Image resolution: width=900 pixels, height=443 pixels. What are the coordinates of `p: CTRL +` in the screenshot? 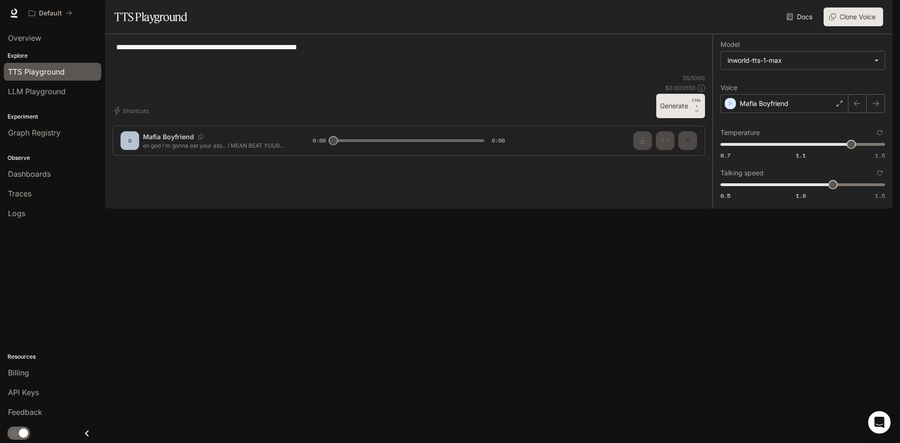 It's located at (696, 103).